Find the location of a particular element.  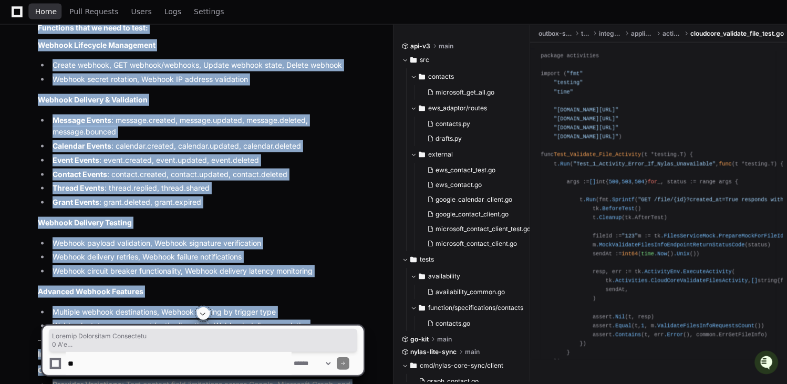

span: 500 is located at coordinates (613, 182).